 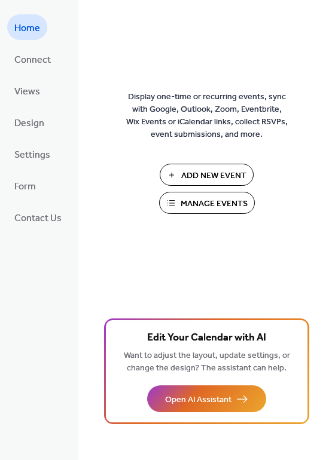 What do you see at coordinates (27, 90) in the screenshot?
I see `a: Views` at bounding box center [27, 90].